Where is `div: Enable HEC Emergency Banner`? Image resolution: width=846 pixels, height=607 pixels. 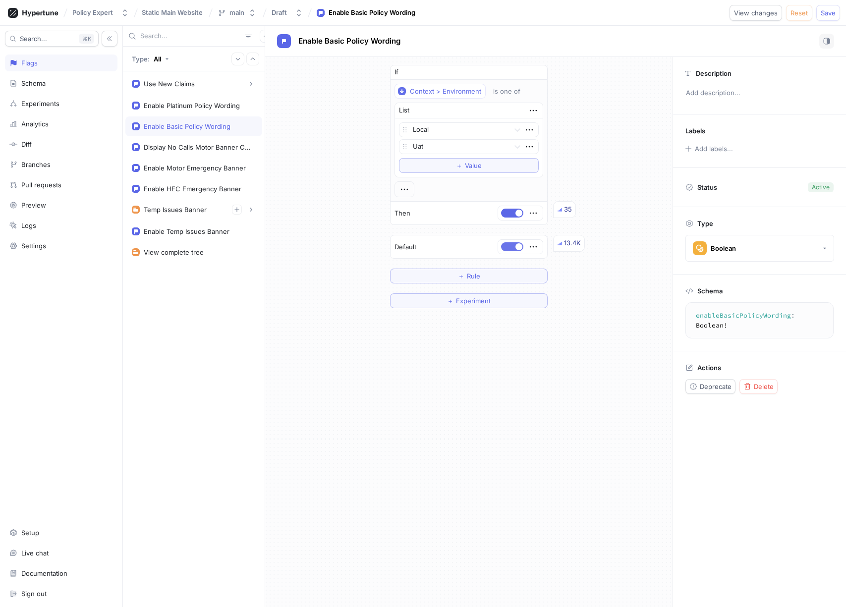
div: Enable HEC Emergency Banner is located at coordinates (192, 189).